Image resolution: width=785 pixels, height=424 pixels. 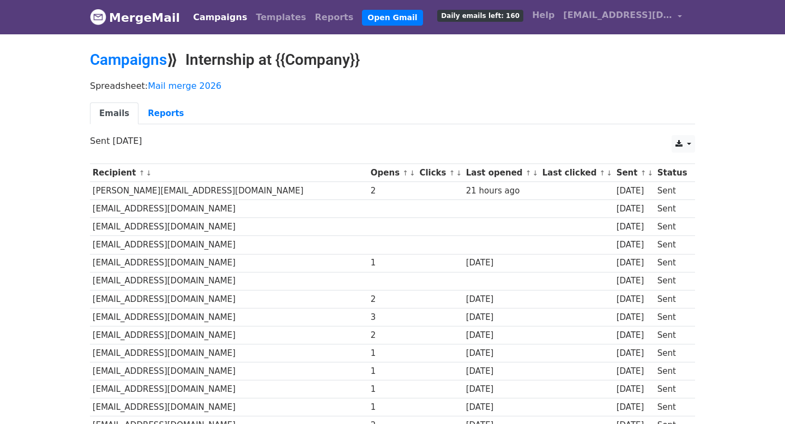 What do you see at coordinates (440, 173) in the screenshot?
I see `th: Clicks` at bounding box center [440, 173].